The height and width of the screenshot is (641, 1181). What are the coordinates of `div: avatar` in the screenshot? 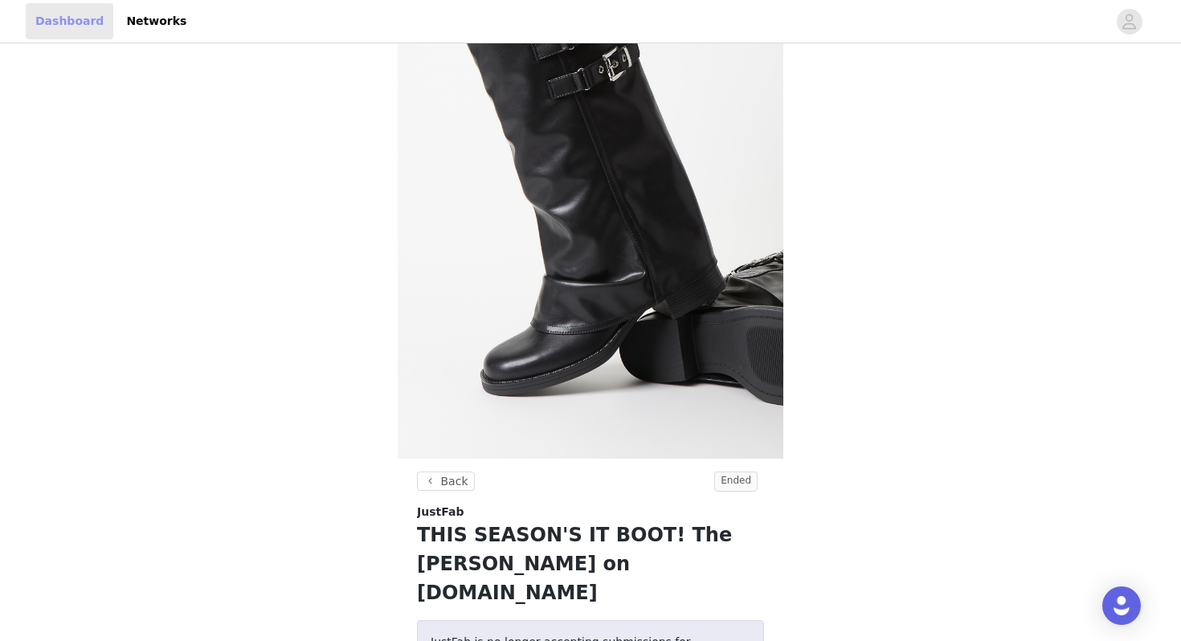 It's located at (1128, 22).